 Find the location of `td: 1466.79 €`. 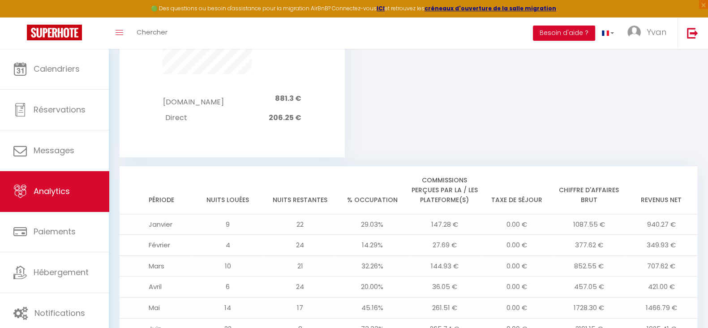

td: 1466.79 € is located at coordinates (661, 308).